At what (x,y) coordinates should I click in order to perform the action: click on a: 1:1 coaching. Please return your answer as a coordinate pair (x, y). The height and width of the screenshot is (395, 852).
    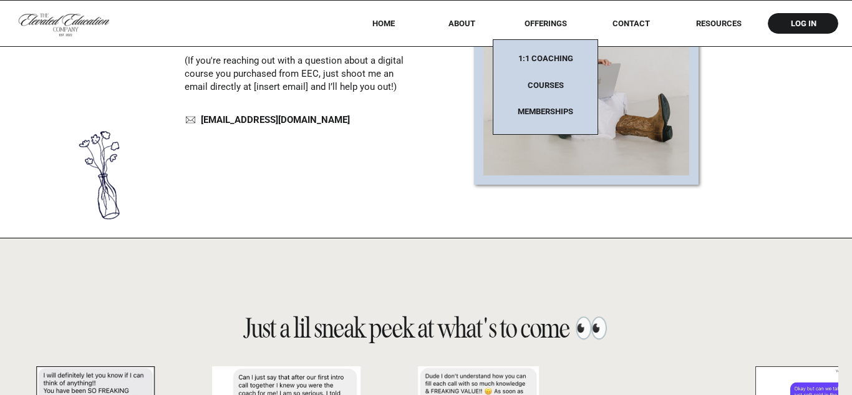
    Looking at the image, I should click on (545, 62).